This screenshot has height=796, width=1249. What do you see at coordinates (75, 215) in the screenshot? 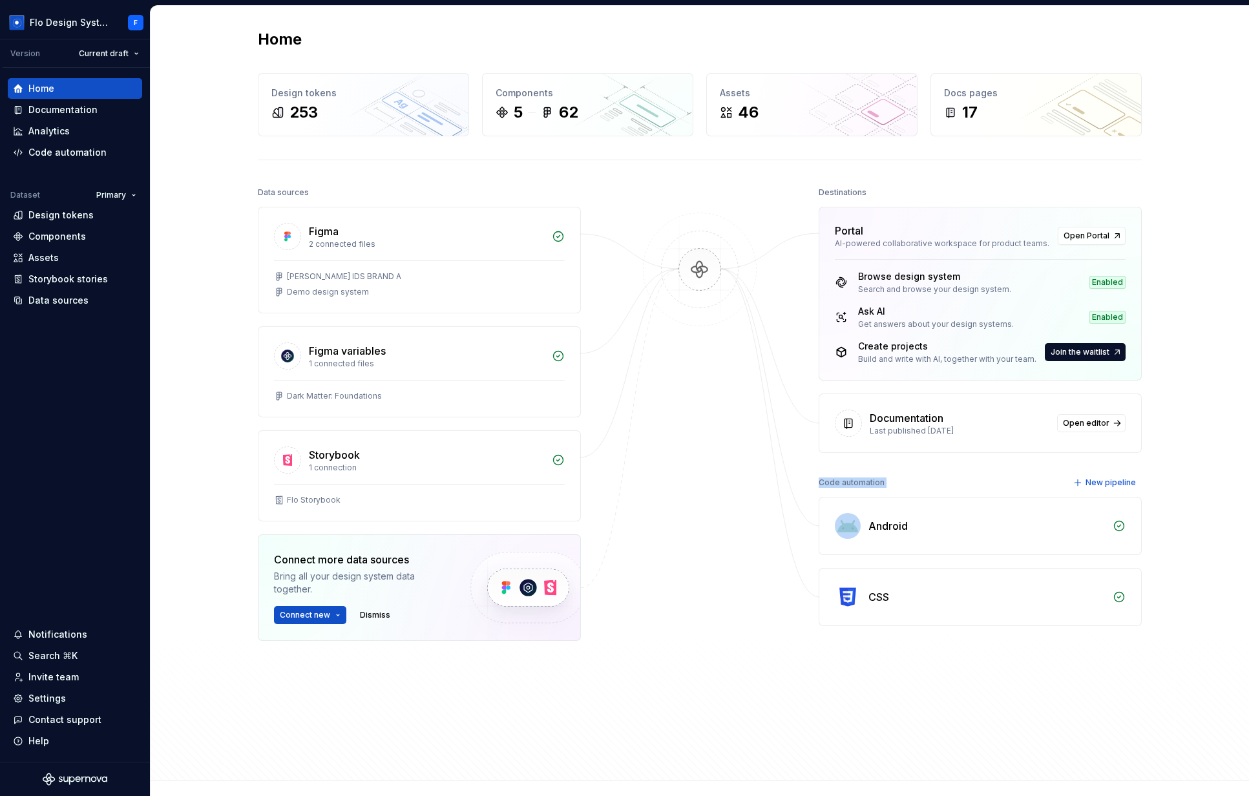
I see `a: Design tokens` at bounding box center [75, 215].